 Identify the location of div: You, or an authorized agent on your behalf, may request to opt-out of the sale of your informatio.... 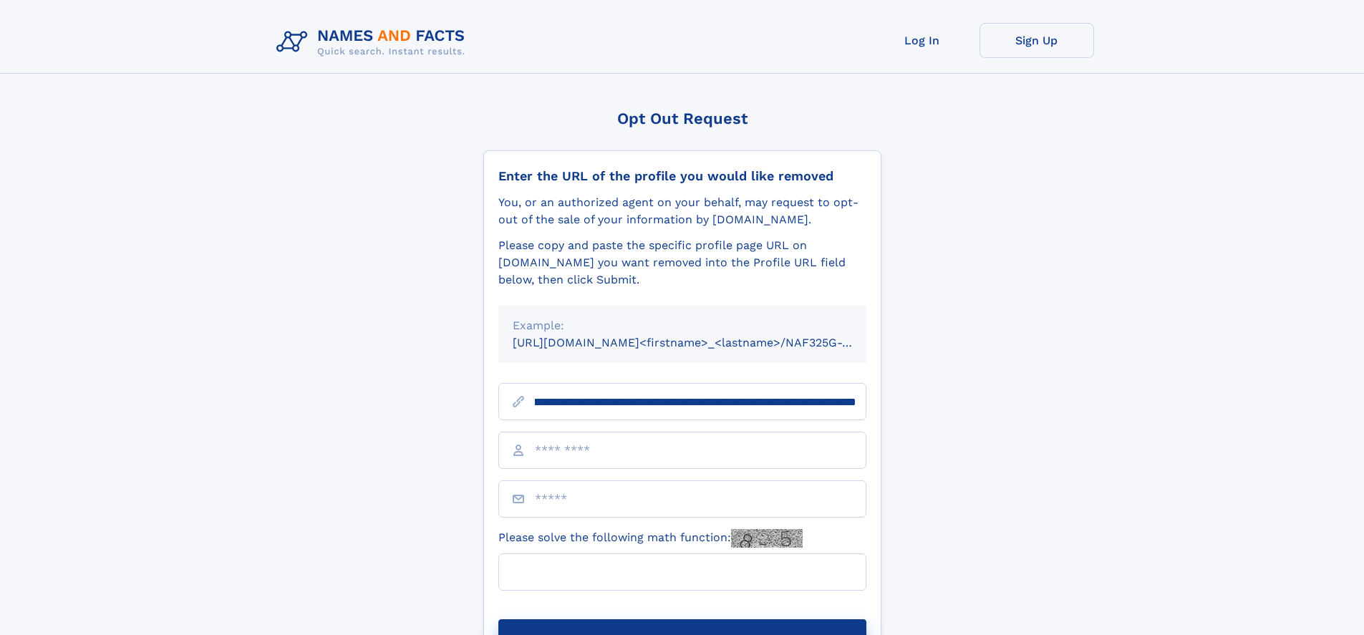
(682, 211).